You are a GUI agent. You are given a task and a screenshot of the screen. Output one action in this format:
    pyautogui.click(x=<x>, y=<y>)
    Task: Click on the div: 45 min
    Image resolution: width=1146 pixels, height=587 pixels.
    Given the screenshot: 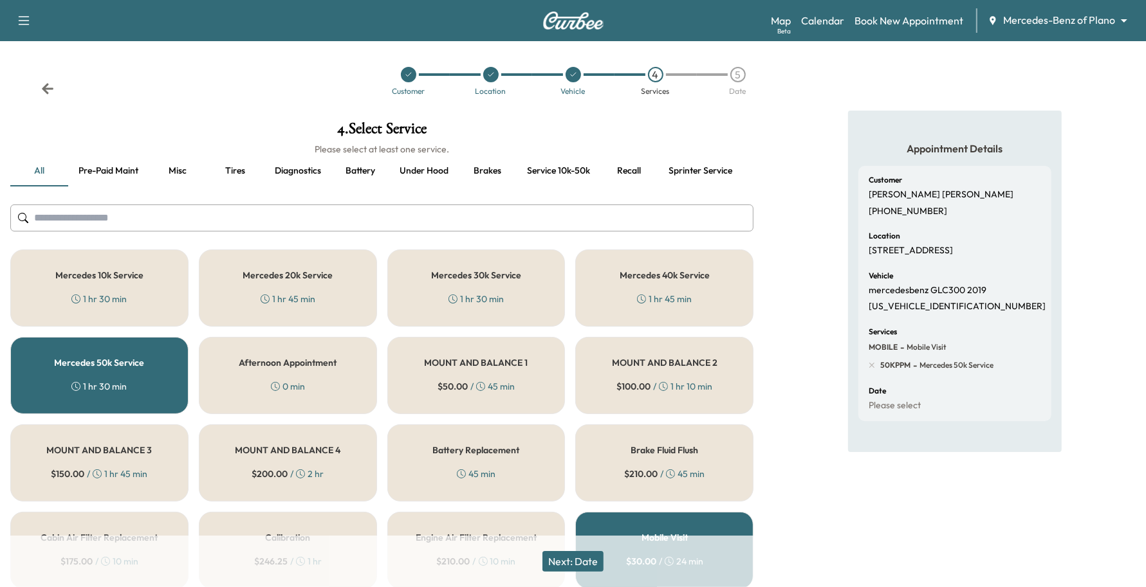 What is the action you would take?
    pyautogui.click(x=476, y=474)
    